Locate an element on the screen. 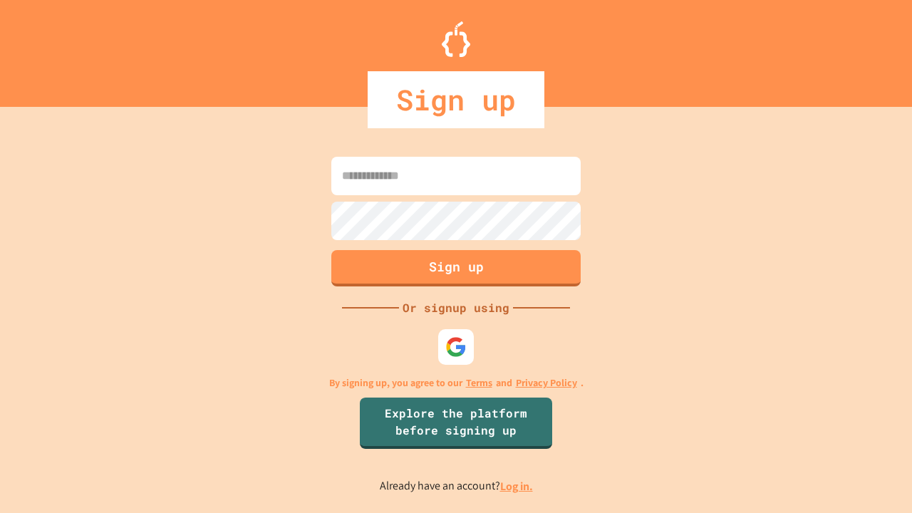  img: Logo.svg is located at coordinates (456, 39).